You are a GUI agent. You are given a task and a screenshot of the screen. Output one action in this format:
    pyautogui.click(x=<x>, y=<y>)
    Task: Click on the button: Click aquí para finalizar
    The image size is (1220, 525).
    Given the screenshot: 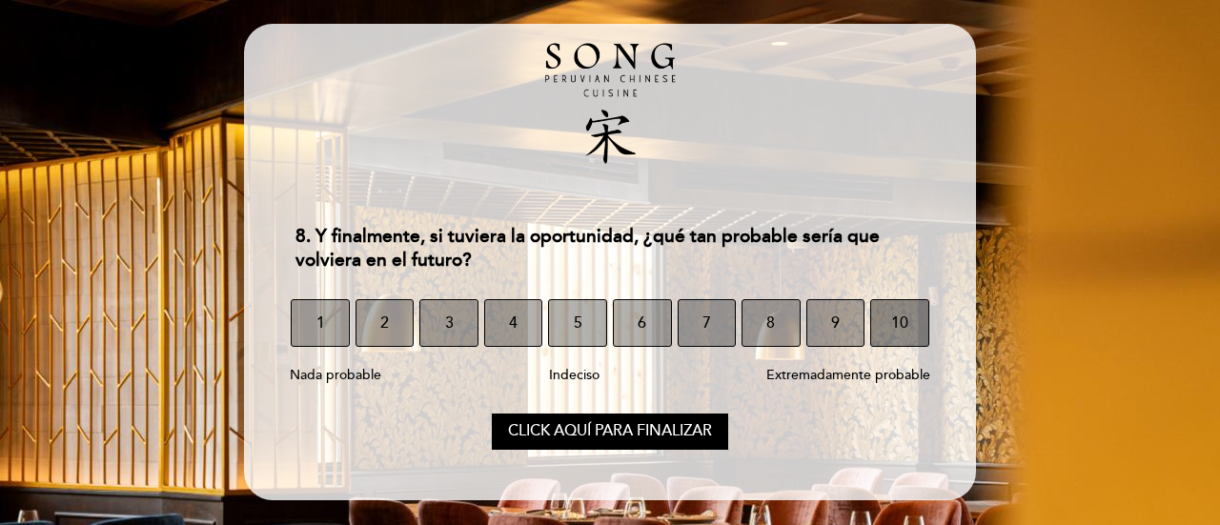 What is the action you would take?
    pyautogui.click(x=610, y=432)
    